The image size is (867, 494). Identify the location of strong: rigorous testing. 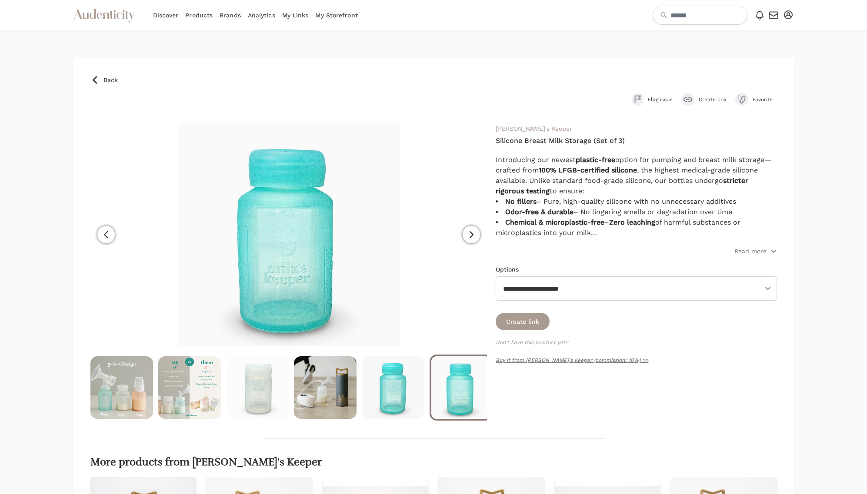
(522, 191).